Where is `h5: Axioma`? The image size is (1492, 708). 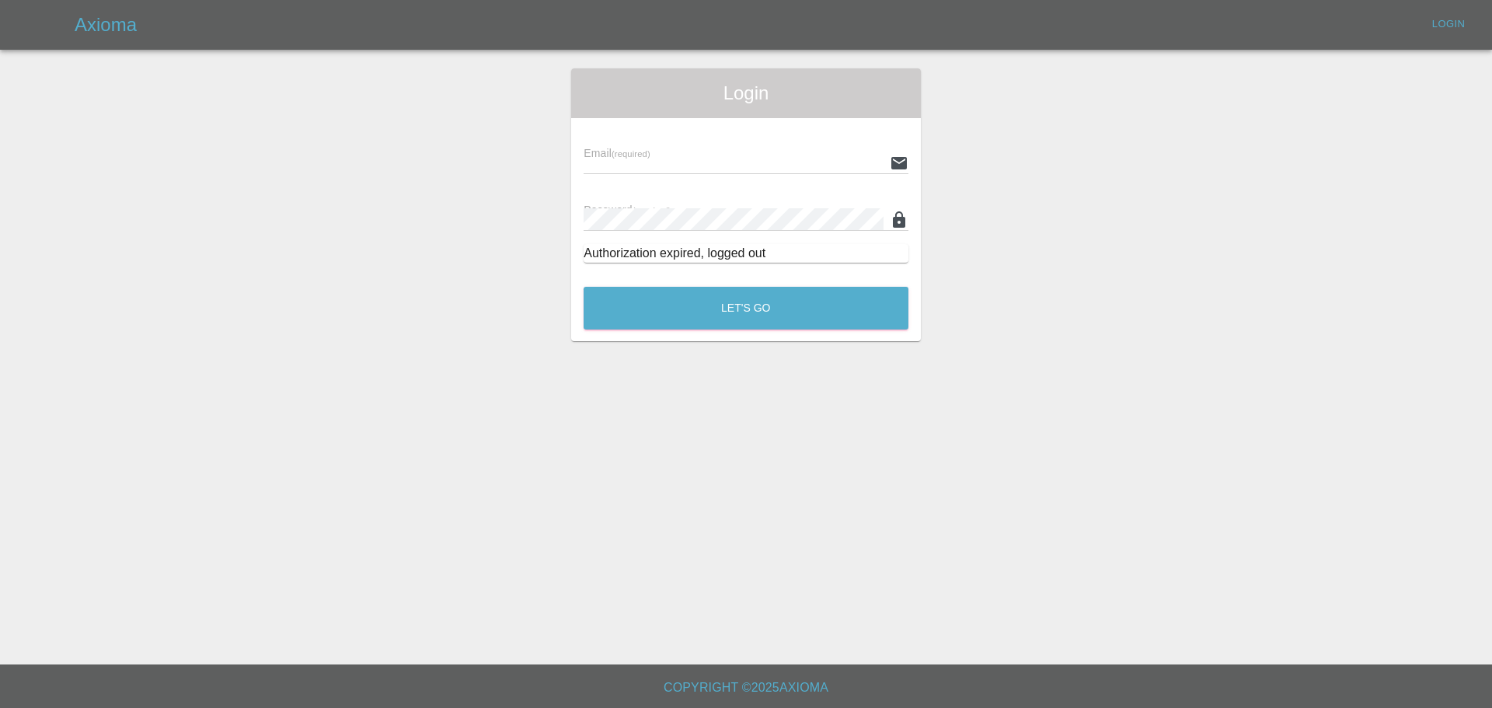 h5: Axioma is located at coordinates (106, 25).